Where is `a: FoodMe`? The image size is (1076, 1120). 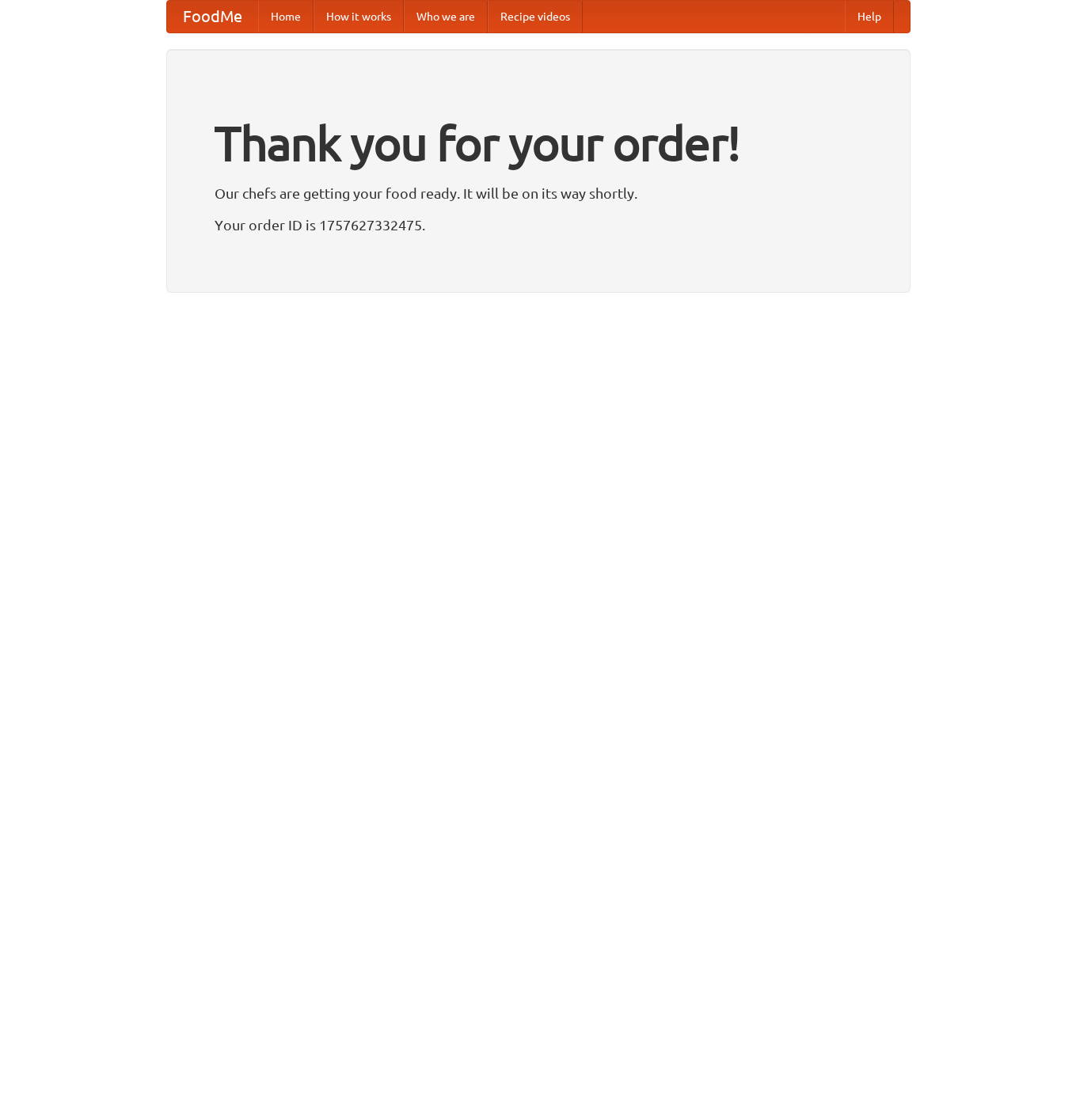
a: FoodMe is located at coordinates (213, 17).